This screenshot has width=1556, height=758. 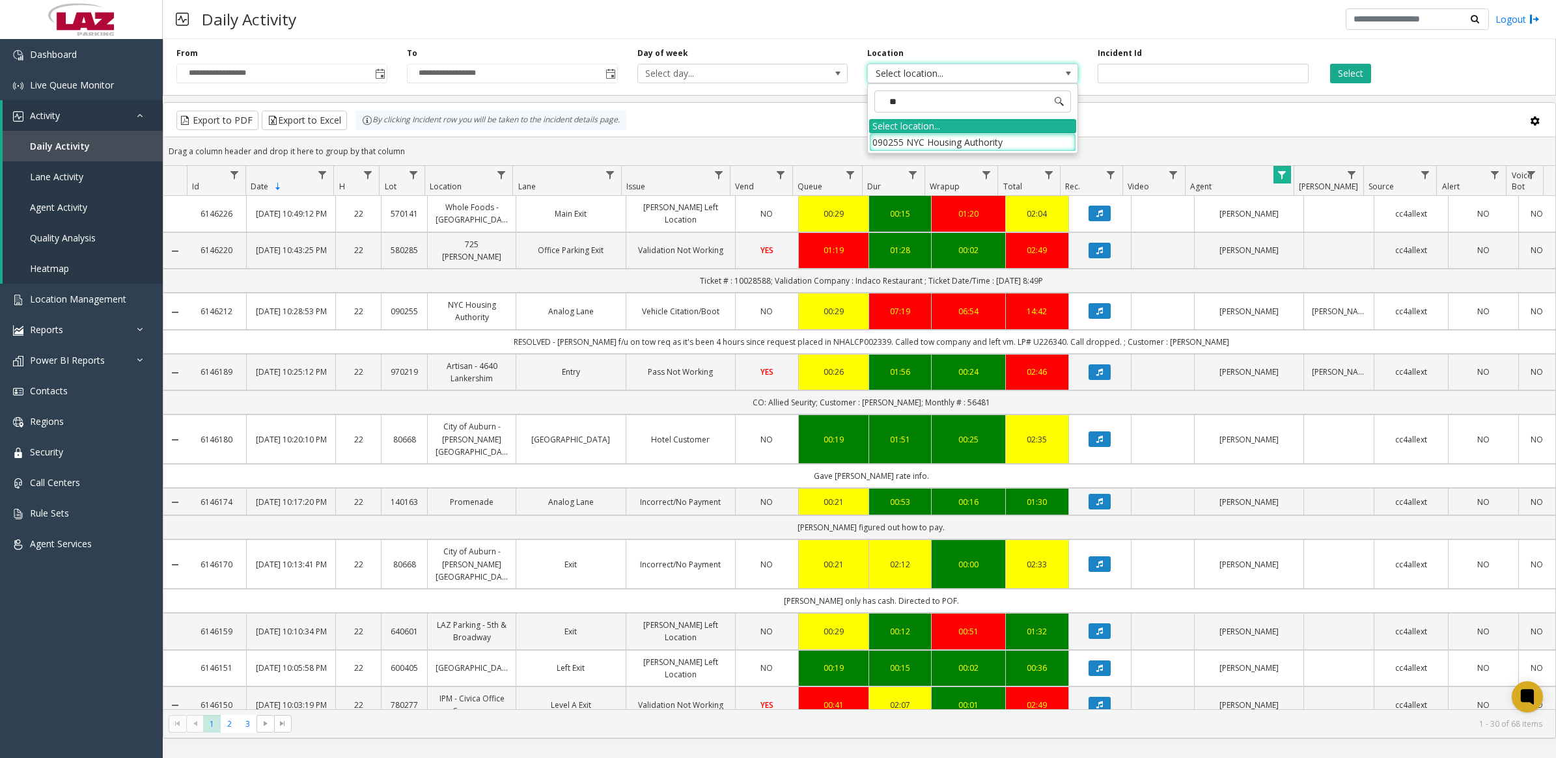 I want to click on a: Validation Not Working, so click(x=680, y=705).